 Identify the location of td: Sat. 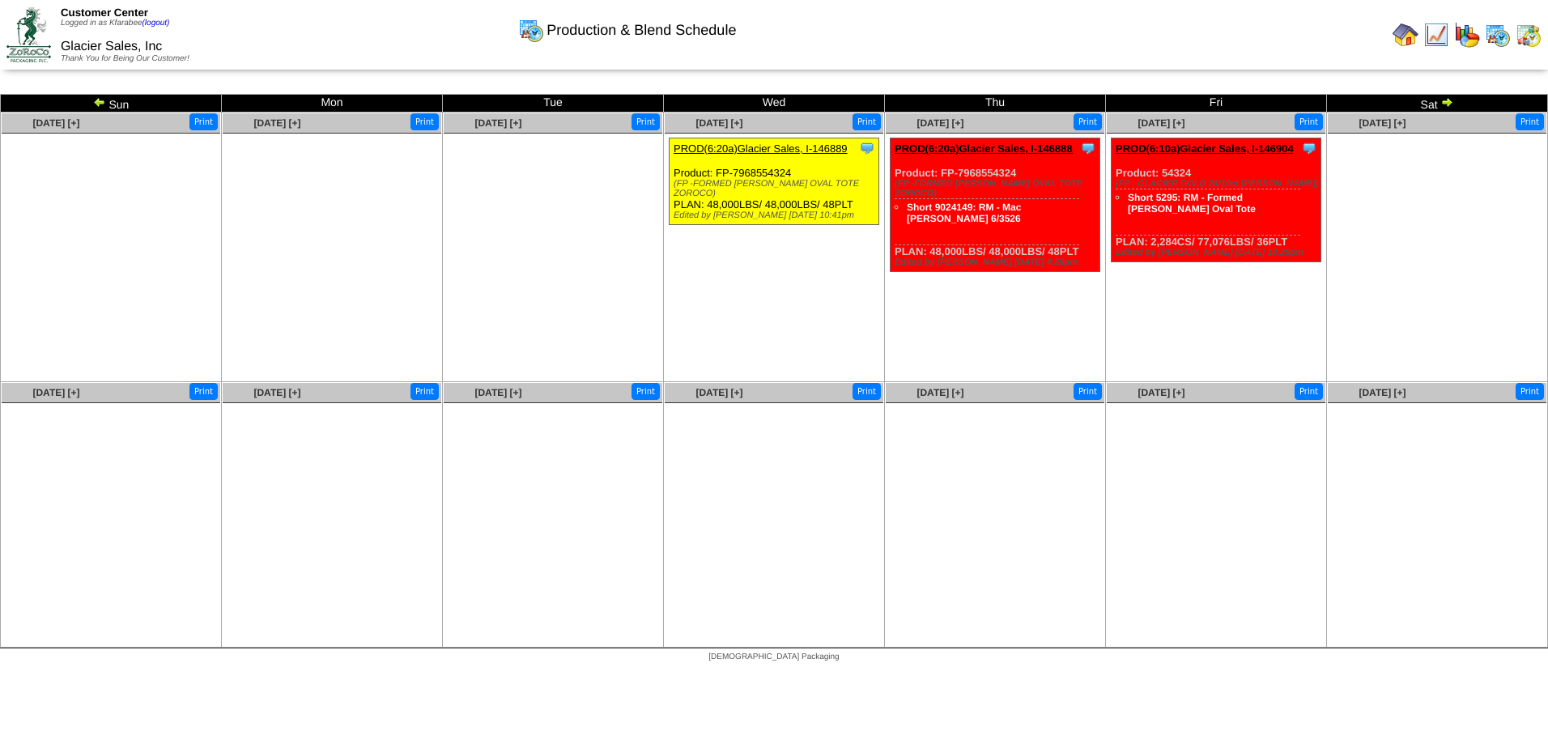
(1437, 104).